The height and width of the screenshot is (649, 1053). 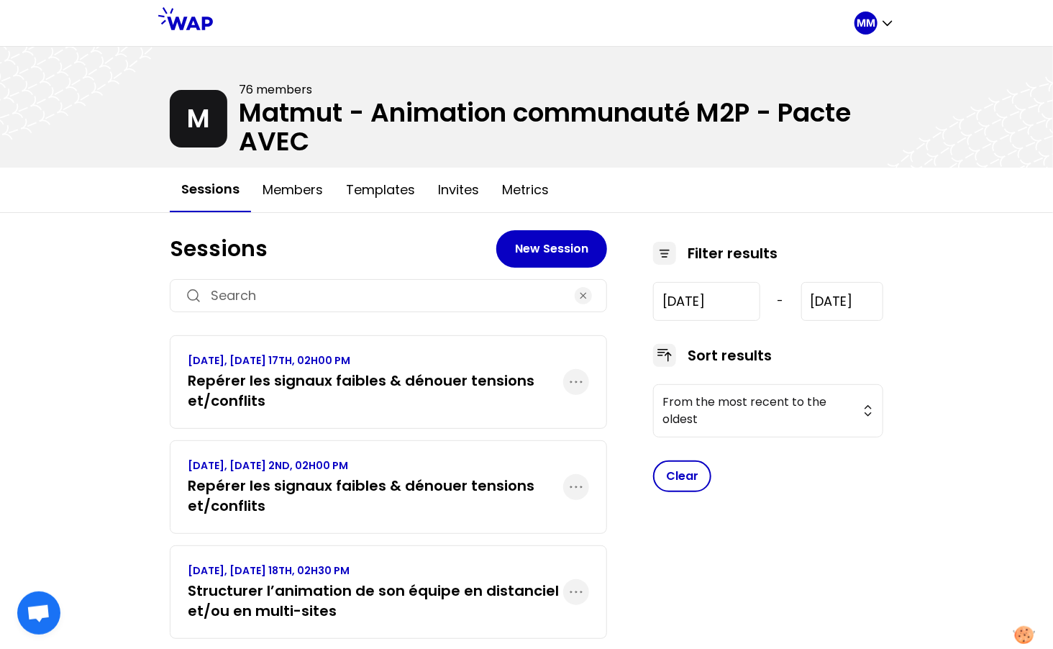 I want to click on button: Clear, so click(x=682, y=476).